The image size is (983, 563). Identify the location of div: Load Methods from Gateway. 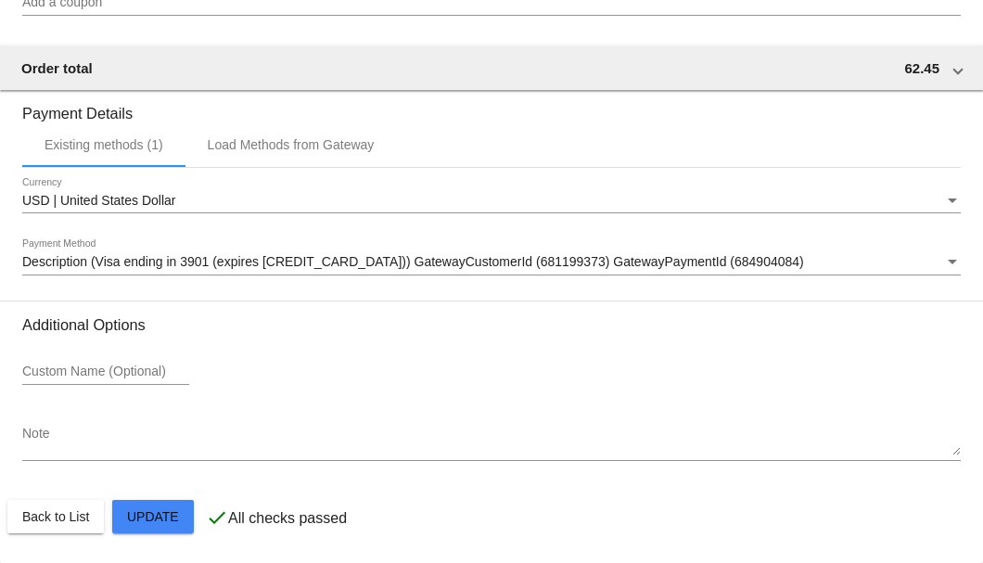
(291, 145).